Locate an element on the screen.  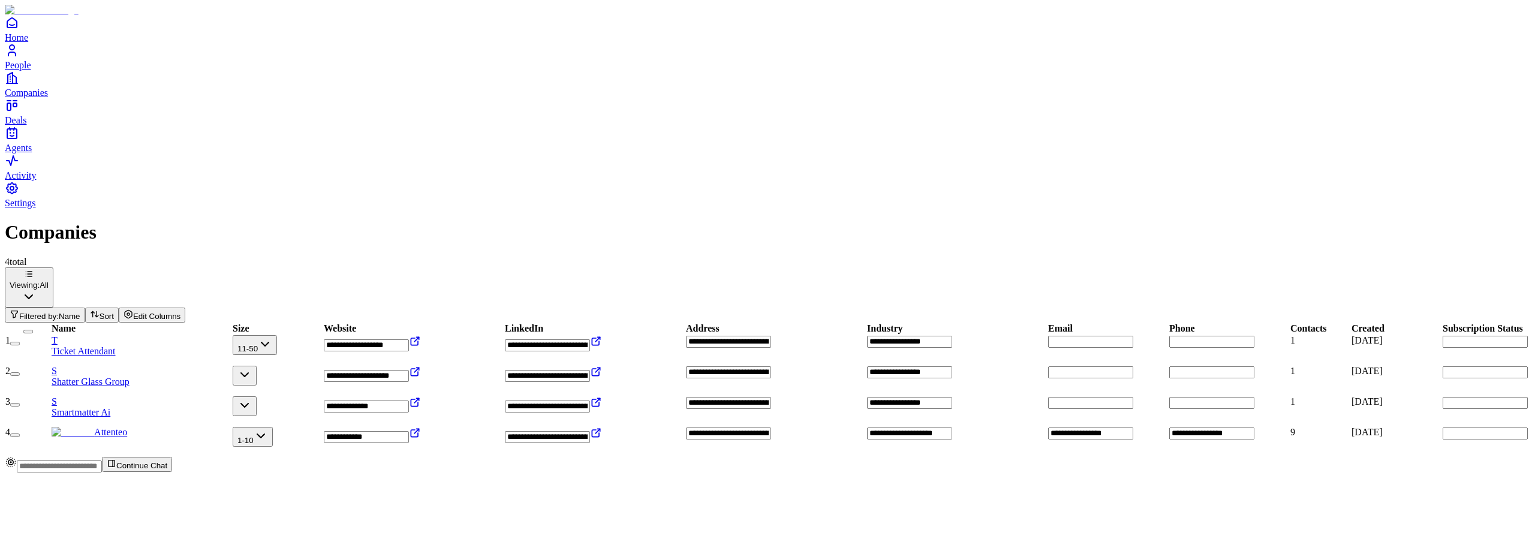
span: Name is located at coordinates (70, 316).